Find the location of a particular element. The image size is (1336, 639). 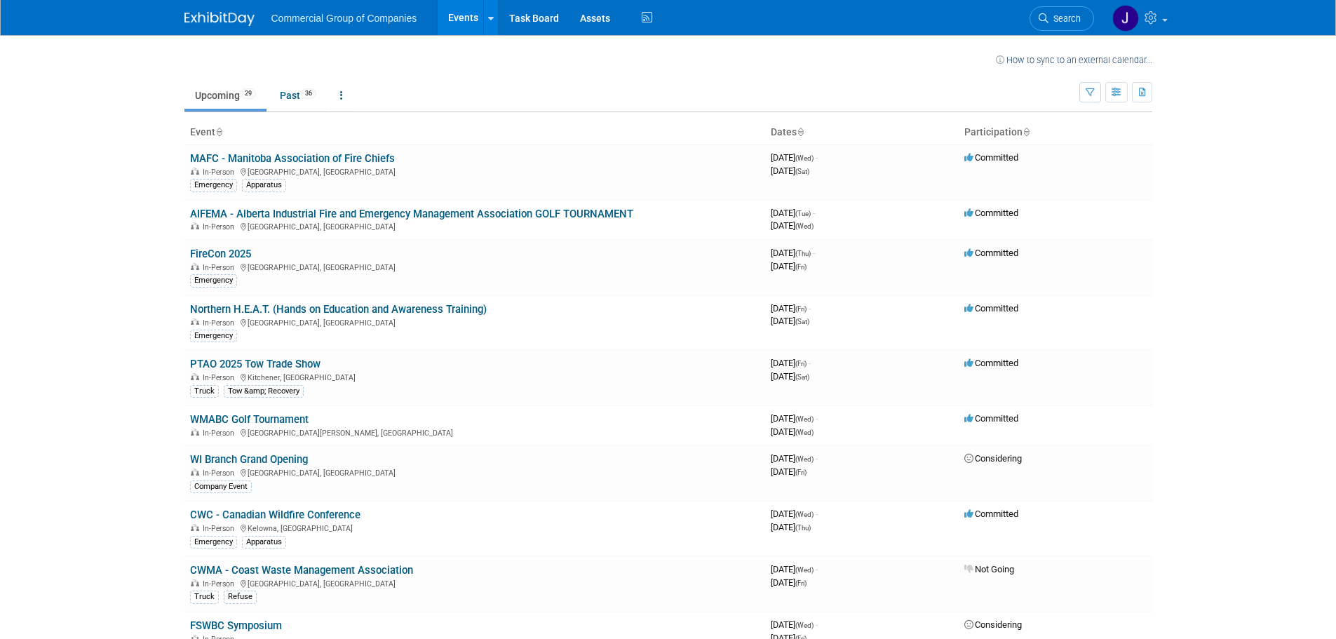

a: CWC - Canadian Wildfire Conference is located at coordinates (275, 515).